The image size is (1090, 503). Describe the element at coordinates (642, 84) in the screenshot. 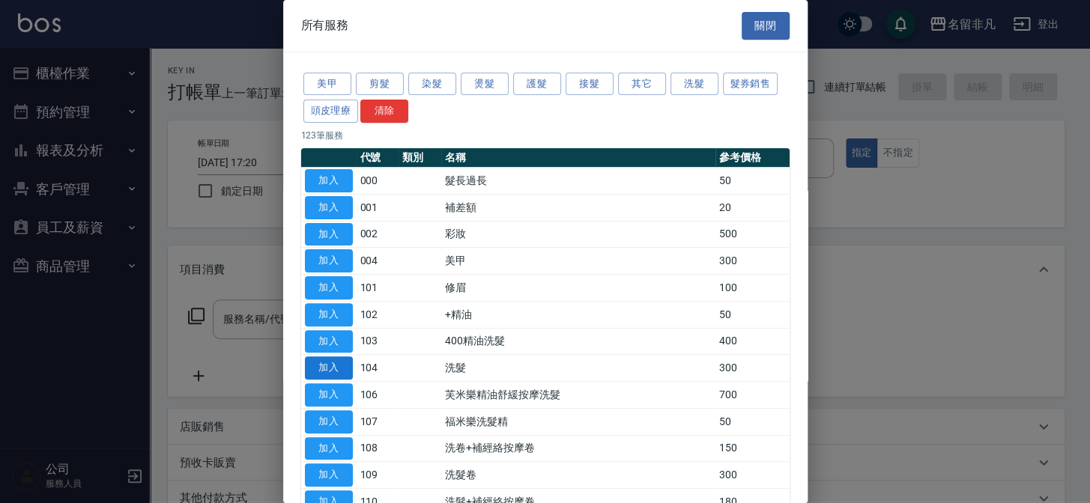

I see `button: 其它` at that location.